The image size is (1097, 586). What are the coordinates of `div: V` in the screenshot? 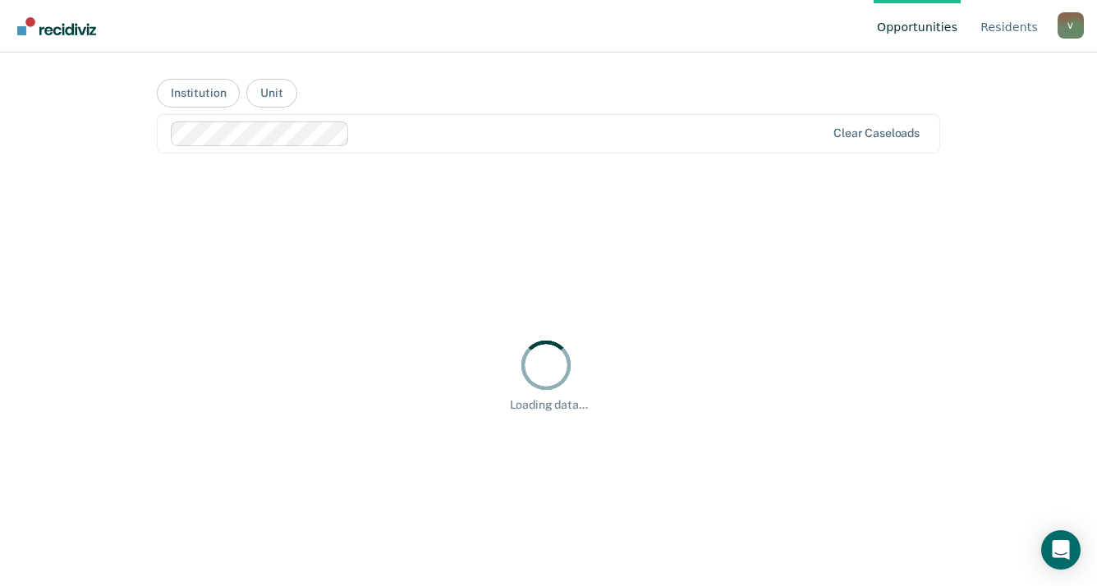 It's located at (1071, 25).